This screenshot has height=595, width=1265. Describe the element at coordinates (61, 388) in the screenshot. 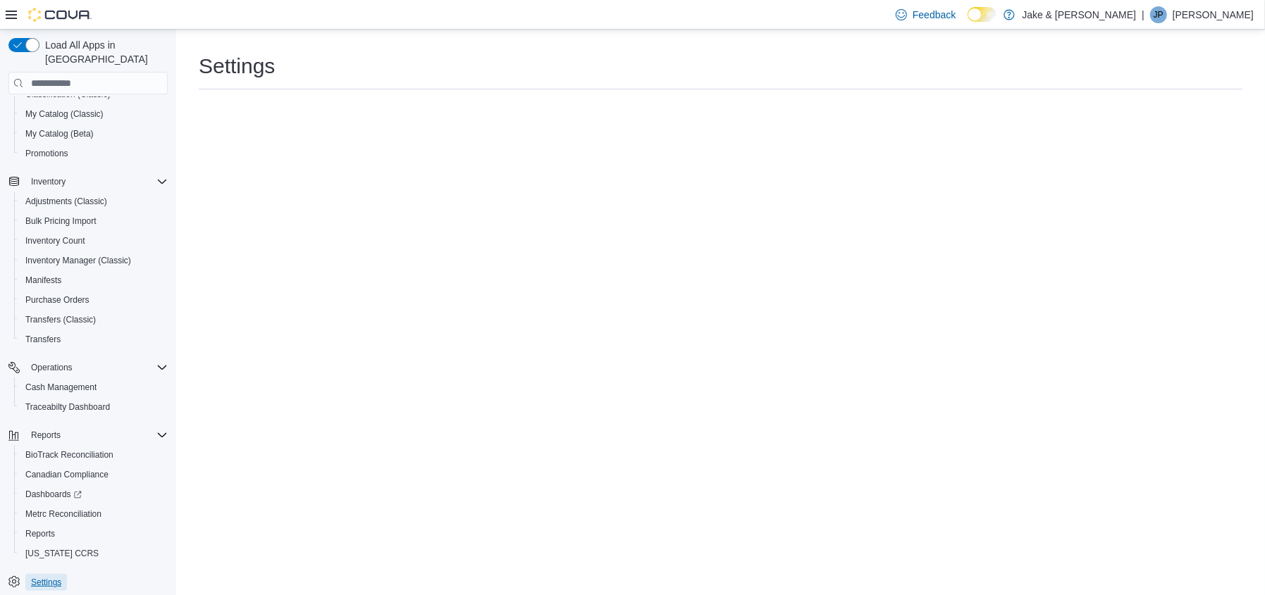

I see `a: Cash Management` at that location.